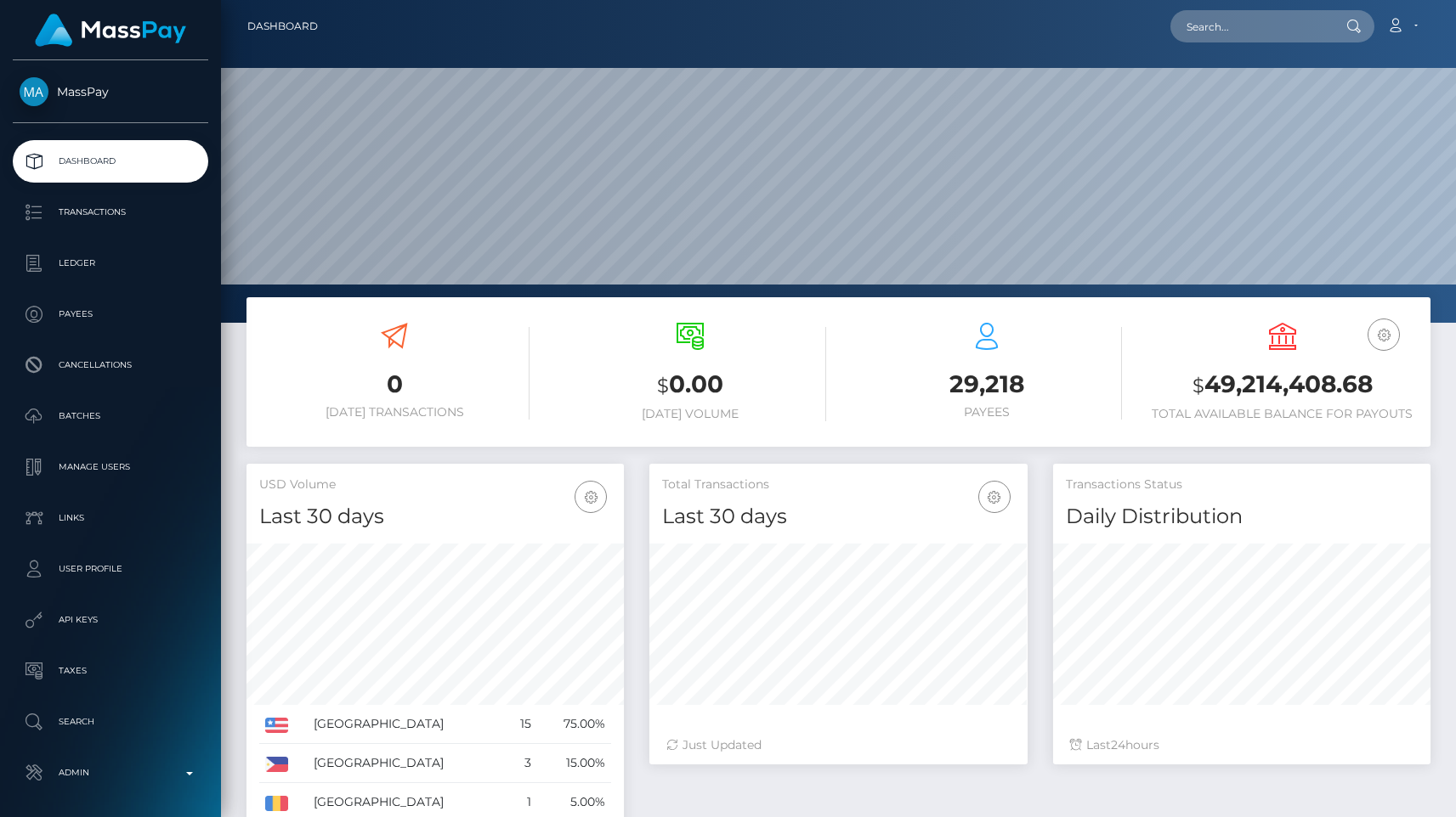  I want to click on img: US.png, so click(276, 725).